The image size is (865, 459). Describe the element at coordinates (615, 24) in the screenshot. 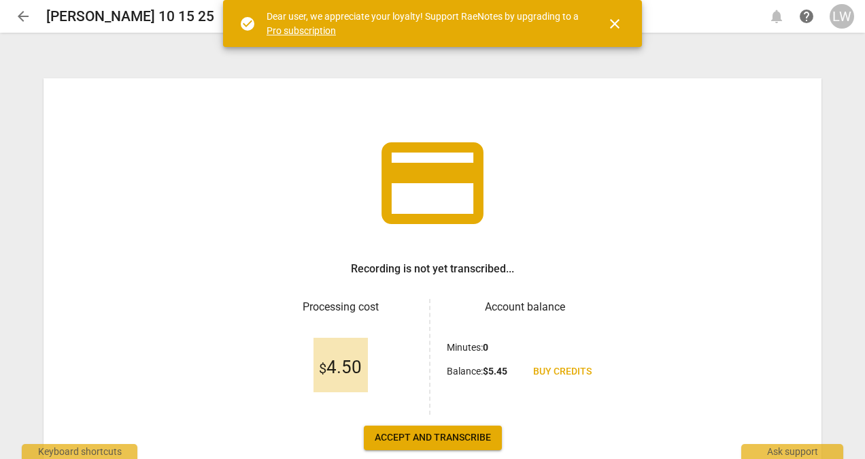

I see `span: close` at that location.